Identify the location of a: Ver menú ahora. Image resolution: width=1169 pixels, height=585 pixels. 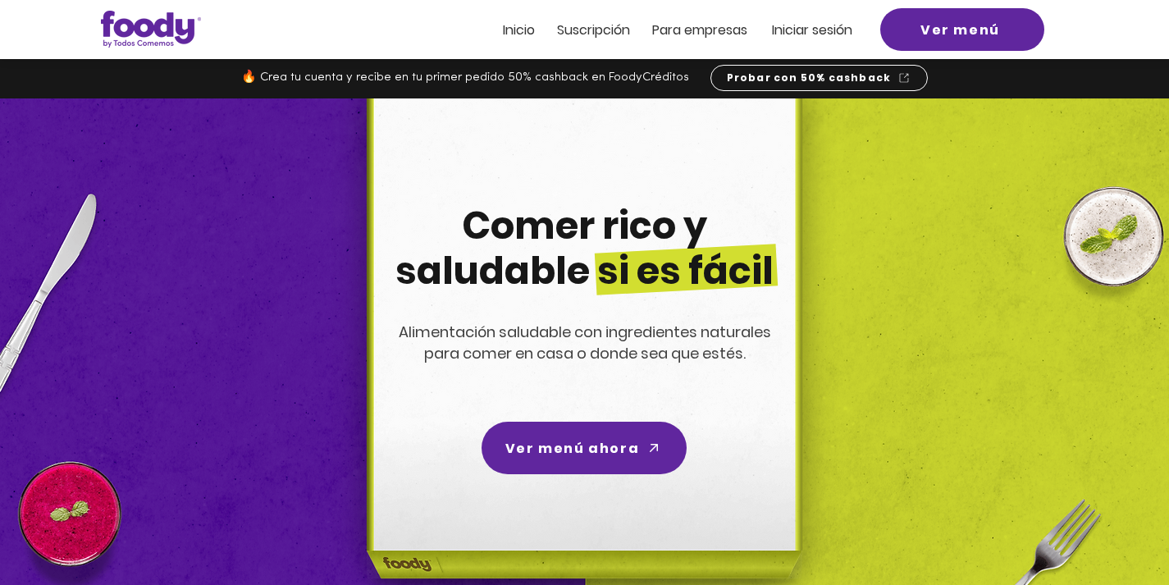
(584, 448).